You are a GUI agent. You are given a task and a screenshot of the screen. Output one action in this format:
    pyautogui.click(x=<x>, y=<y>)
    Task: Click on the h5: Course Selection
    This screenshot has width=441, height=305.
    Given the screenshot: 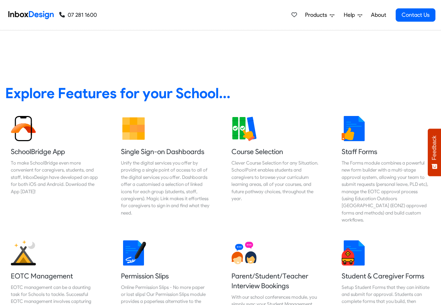 What is the action you would take?
    pyautogui.click(x=276, y=151)
    